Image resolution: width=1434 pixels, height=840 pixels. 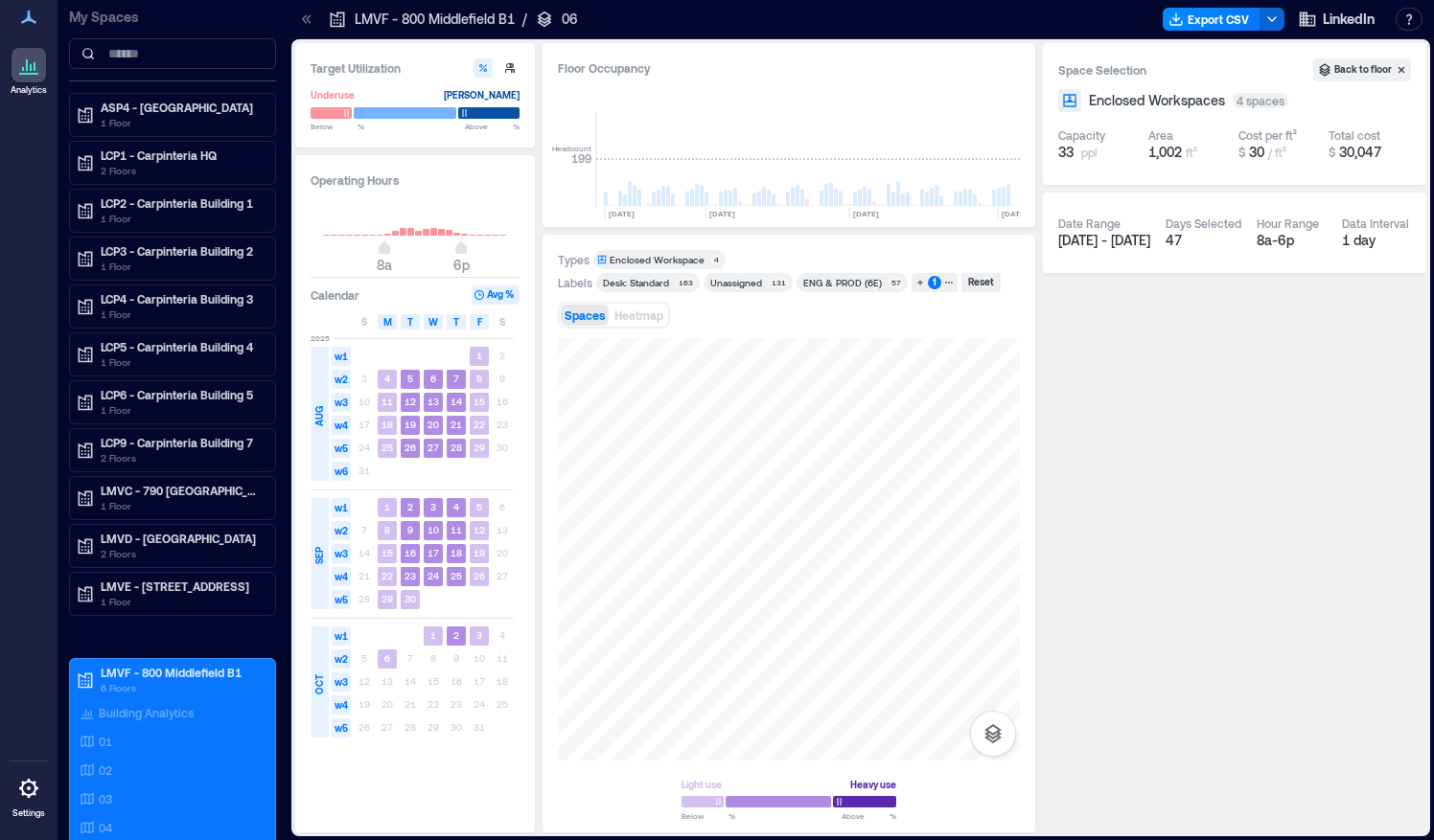 What do you see at coordinates (387, 448) in the screenshot?
I see `text: 25` at bounding box center [387, 448].